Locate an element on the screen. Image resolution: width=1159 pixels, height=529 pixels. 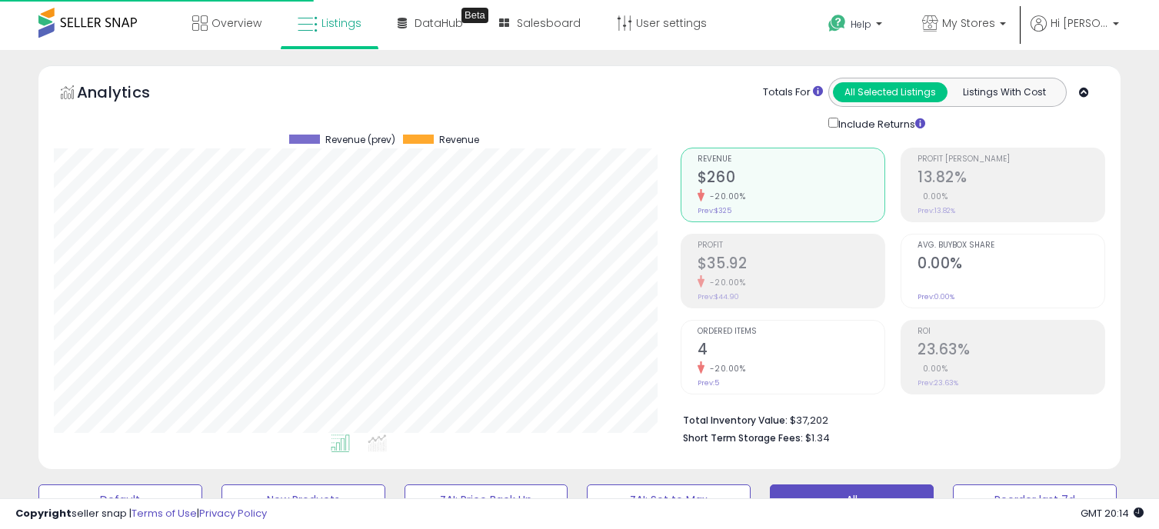
small: Prev: 23.63% is located at coordinates (938, 383).